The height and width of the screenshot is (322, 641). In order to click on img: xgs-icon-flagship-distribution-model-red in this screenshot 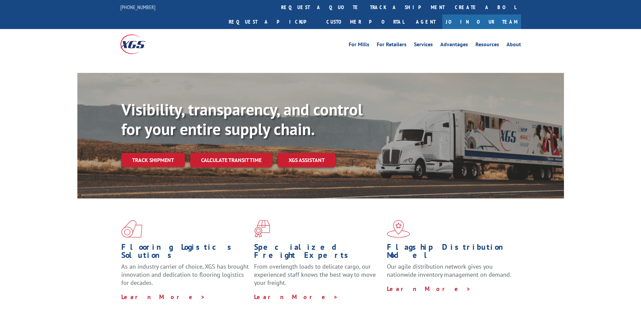, I will do `click(398, 229)`.